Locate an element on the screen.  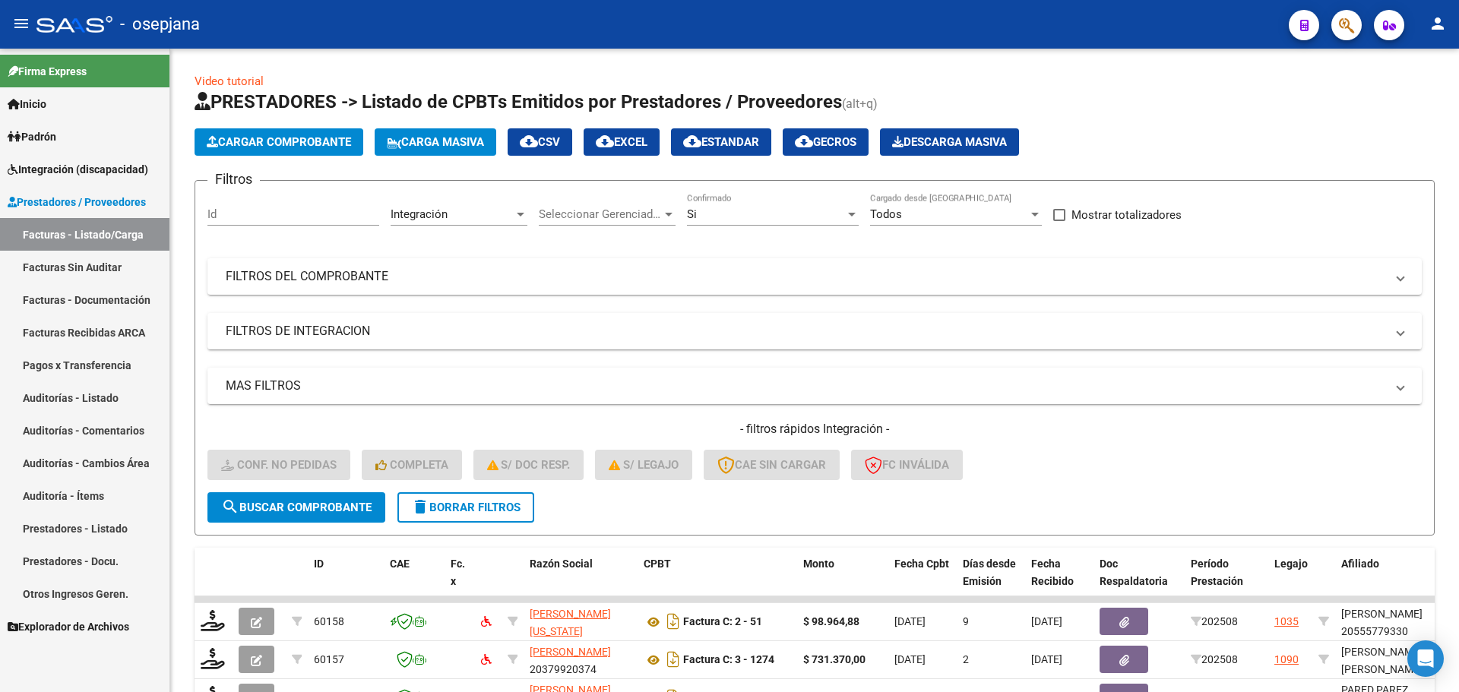
h3: Filtros is located at coordinates (233, 179).